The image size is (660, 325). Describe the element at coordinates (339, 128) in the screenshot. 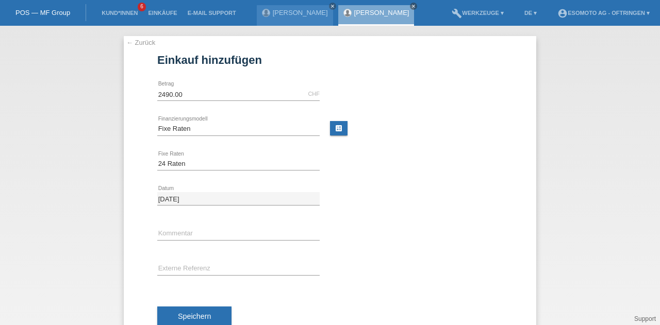

I see `a: calculate` at that location.